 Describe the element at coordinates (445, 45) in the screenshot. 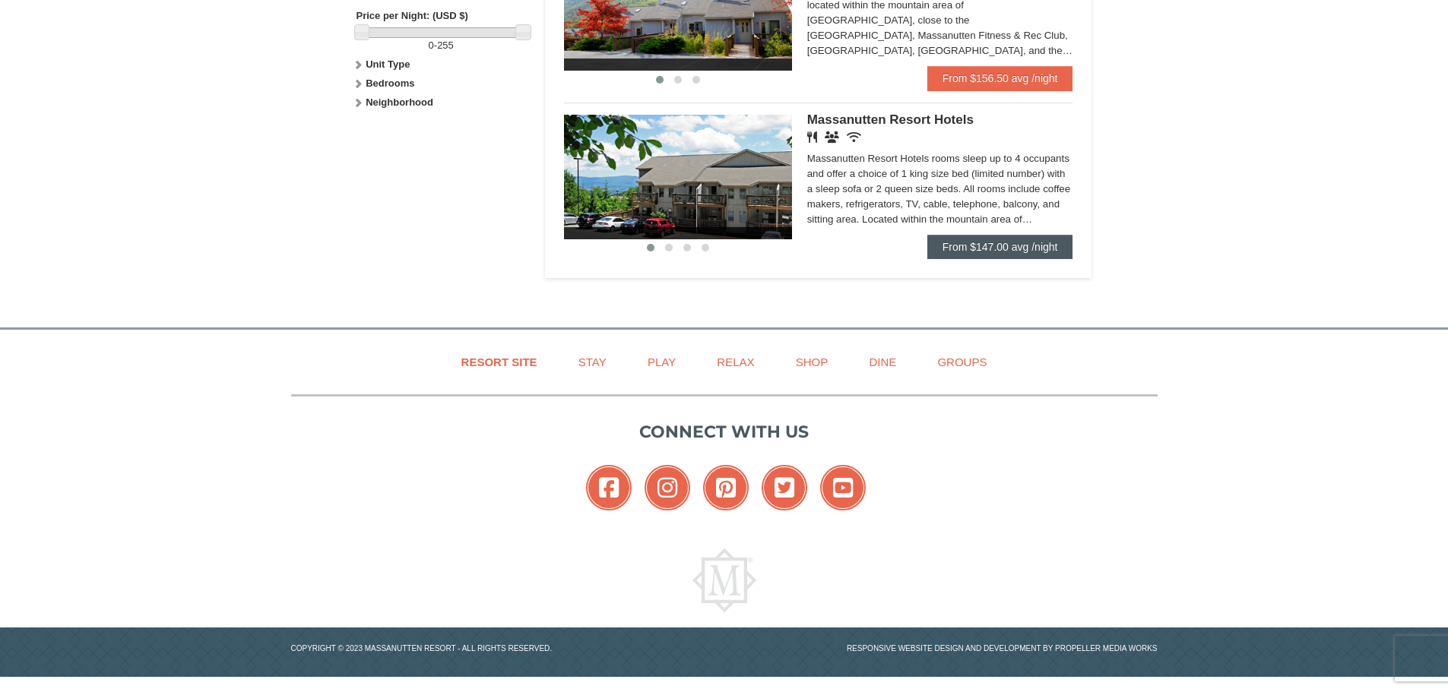

I see `span: 255` at that location.